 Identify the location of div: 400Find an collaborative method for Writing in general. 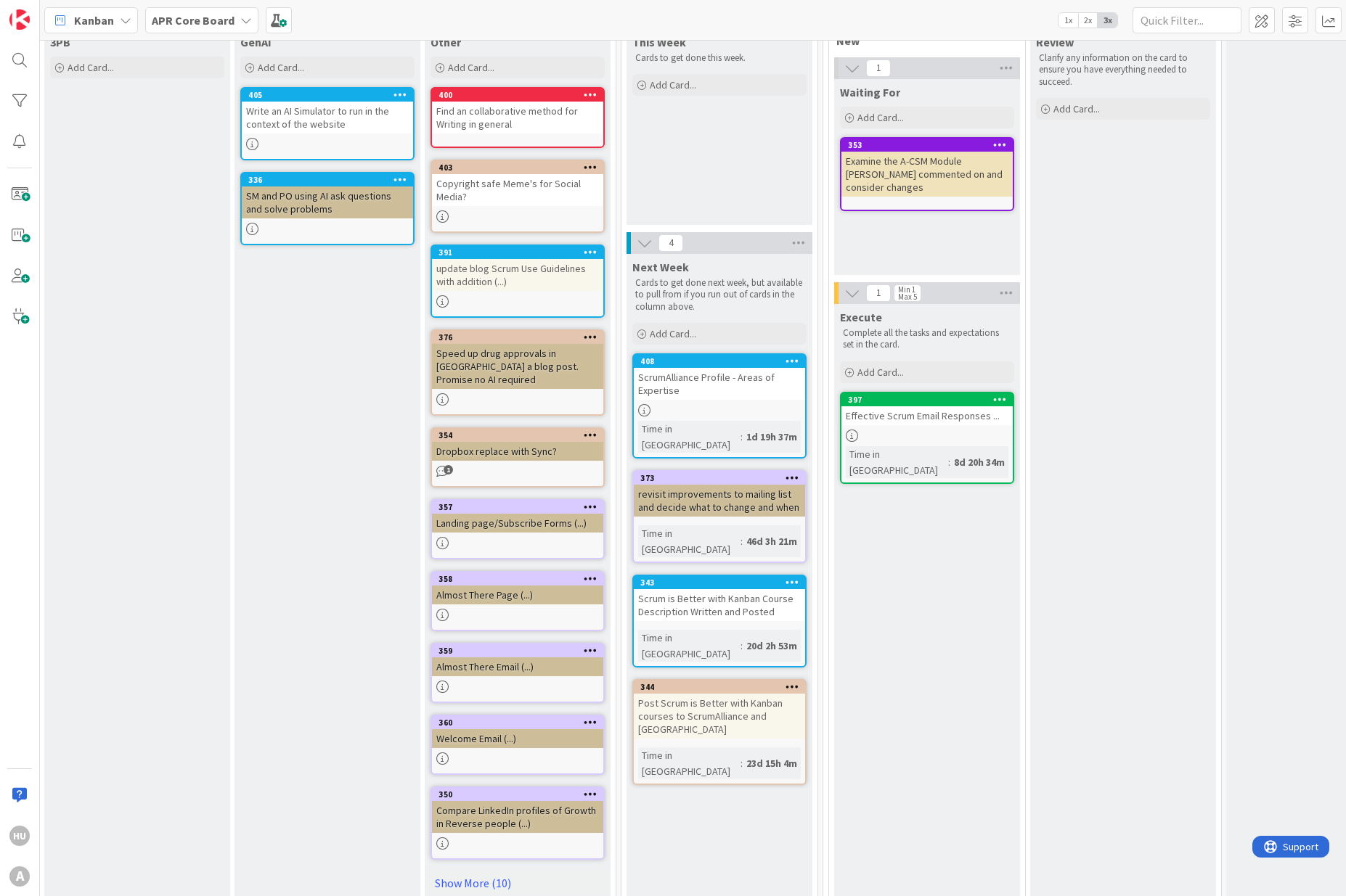
(517, 111).